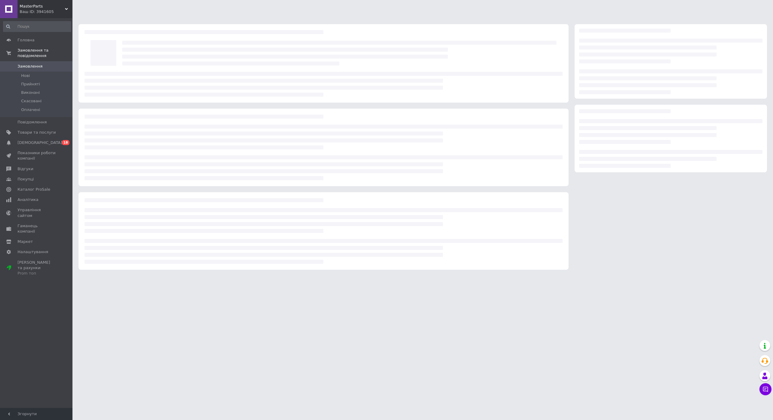  I want to click on span: 18, so click(66, 143).